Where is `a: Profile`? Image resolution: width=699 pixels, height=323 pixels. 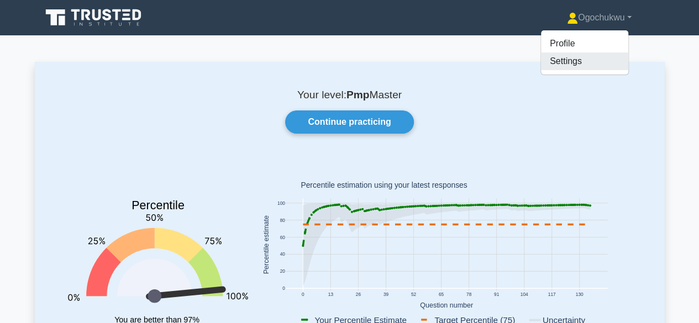 a: Profile is located at coordinates (584, 44).